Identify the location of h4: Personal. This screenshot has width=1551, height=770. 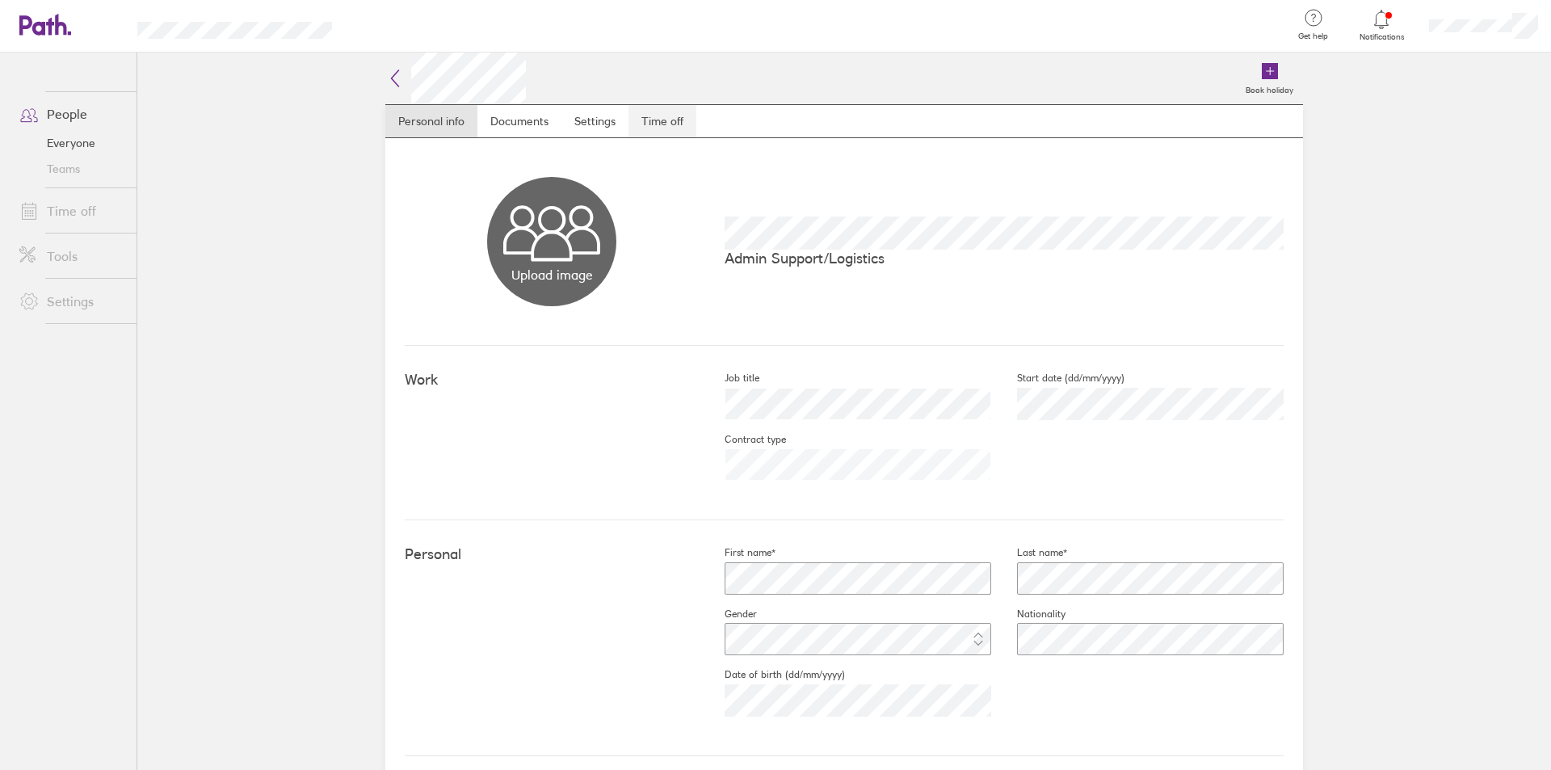
(552, 554).